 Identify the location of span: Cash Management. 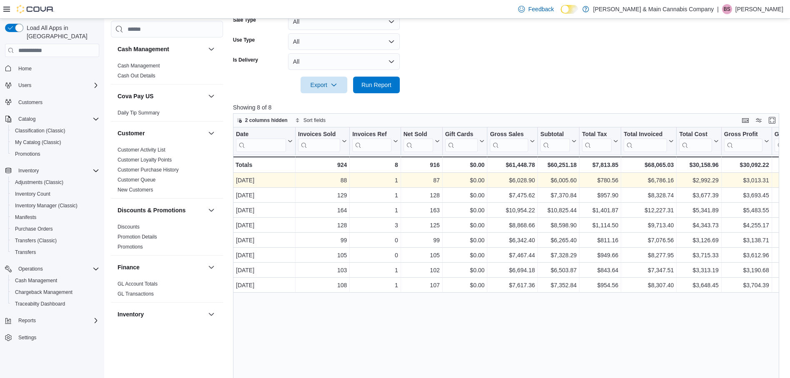
(36, 281).